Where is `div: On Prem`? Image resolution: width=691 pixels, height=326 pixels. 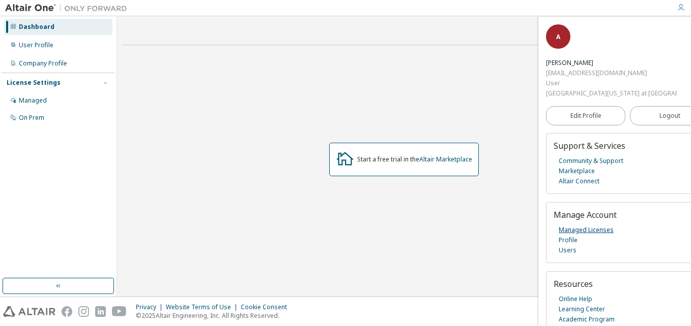
div: On Prem is located at coordinates (32, 118).